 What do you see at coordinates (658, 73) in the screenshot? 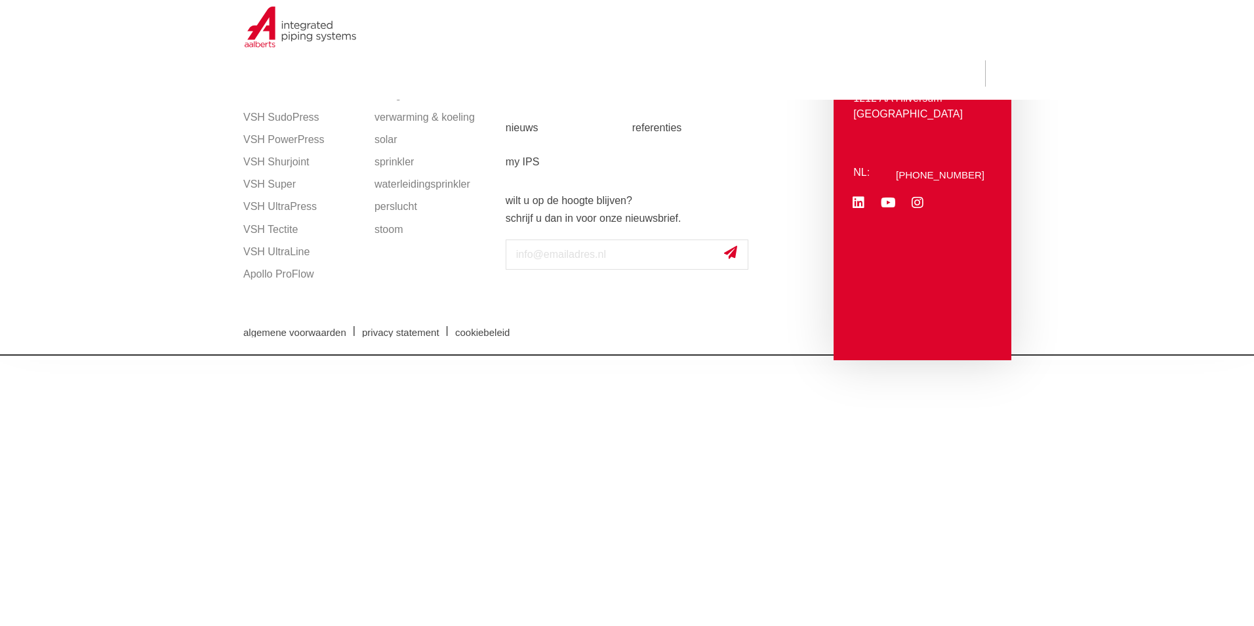
I see `a: toepassingen` at bounding box center [658, 73].